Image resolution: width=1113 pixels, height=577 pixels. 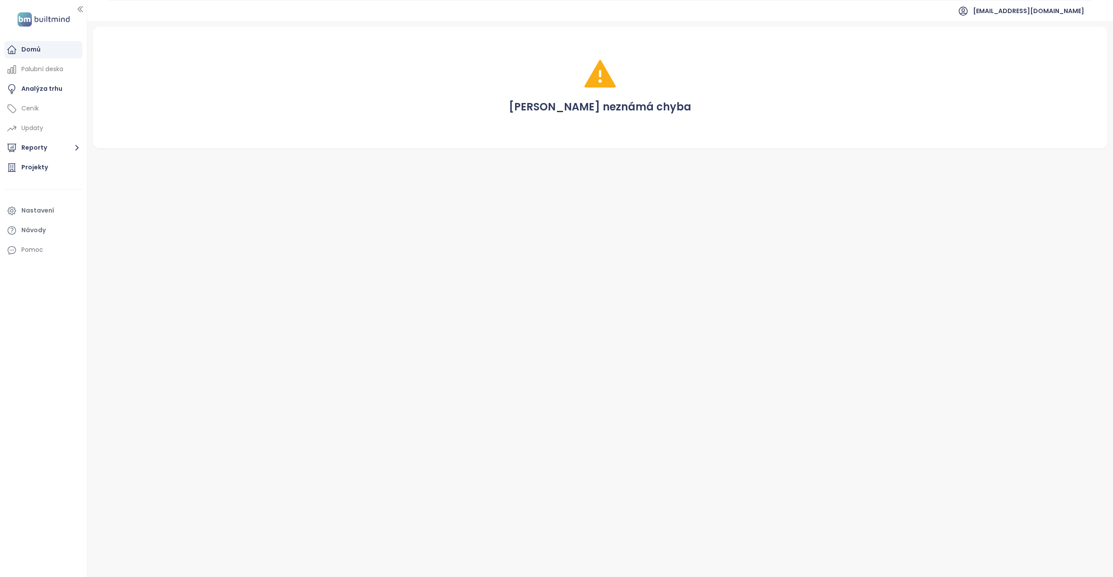 I want to click on a: Updaty, so click(x=43, y=128).